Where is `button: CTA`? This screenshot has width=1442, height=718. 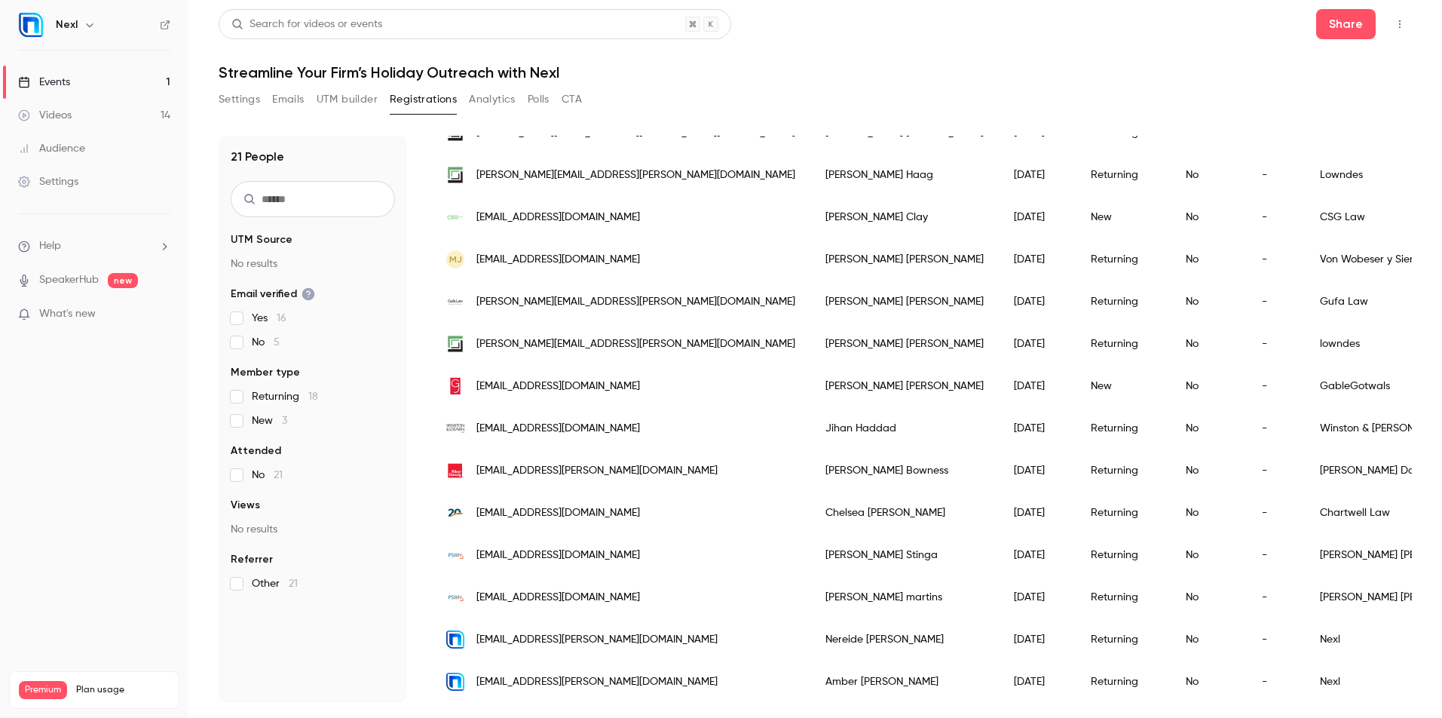 button: CTA is located at coordinates (571, 99).